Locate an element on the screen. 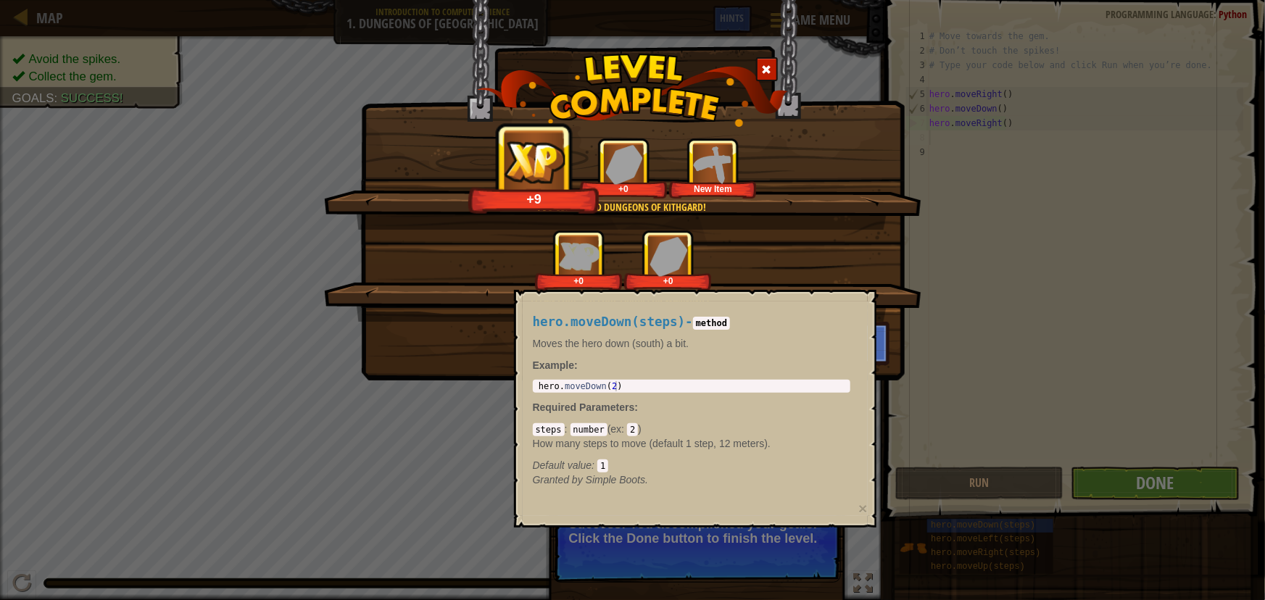 This screenshot has width=1265, height=600. div: New Item is located at coordinates (713, 188).